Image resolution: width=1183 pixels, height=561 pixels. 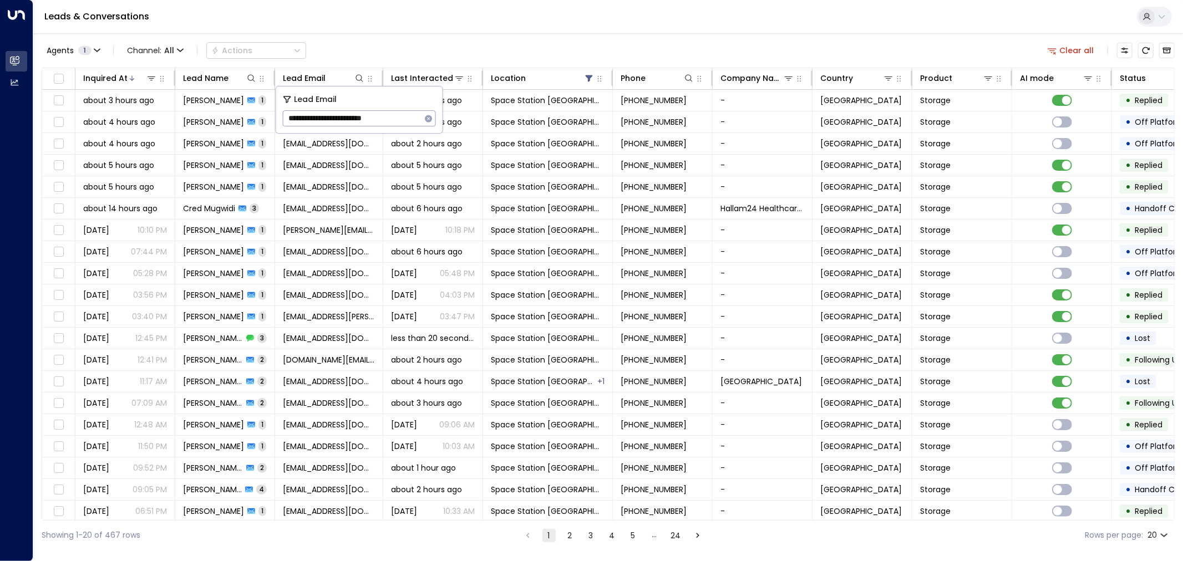 What do you see at coordinates (153, 382) in the screenshot?
I see `p: 11:17 AM` at bounding box center [153, 382].